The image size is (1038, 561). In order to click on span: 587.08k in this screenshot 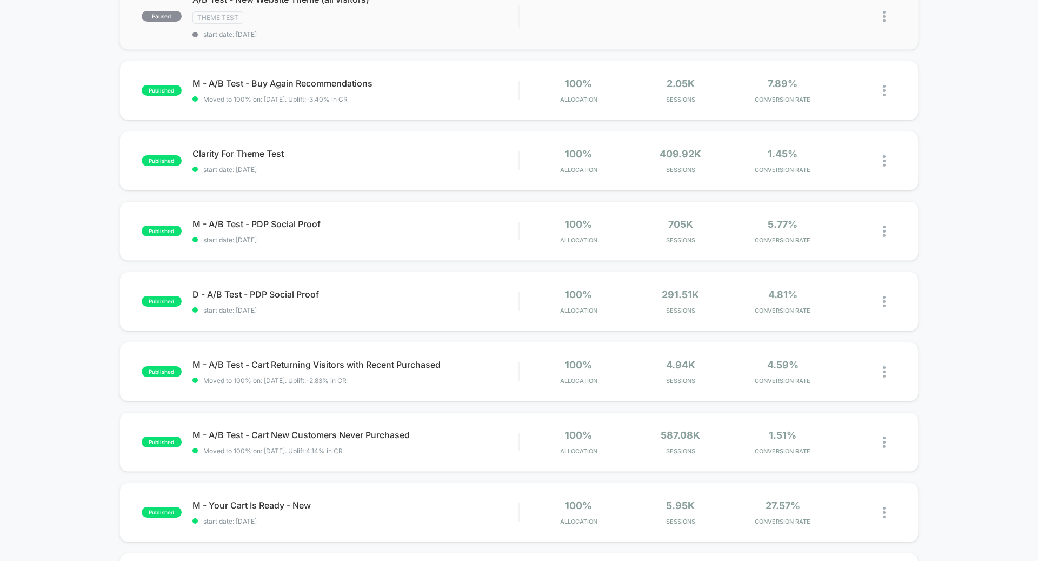, I will do `click(680, 435)`.